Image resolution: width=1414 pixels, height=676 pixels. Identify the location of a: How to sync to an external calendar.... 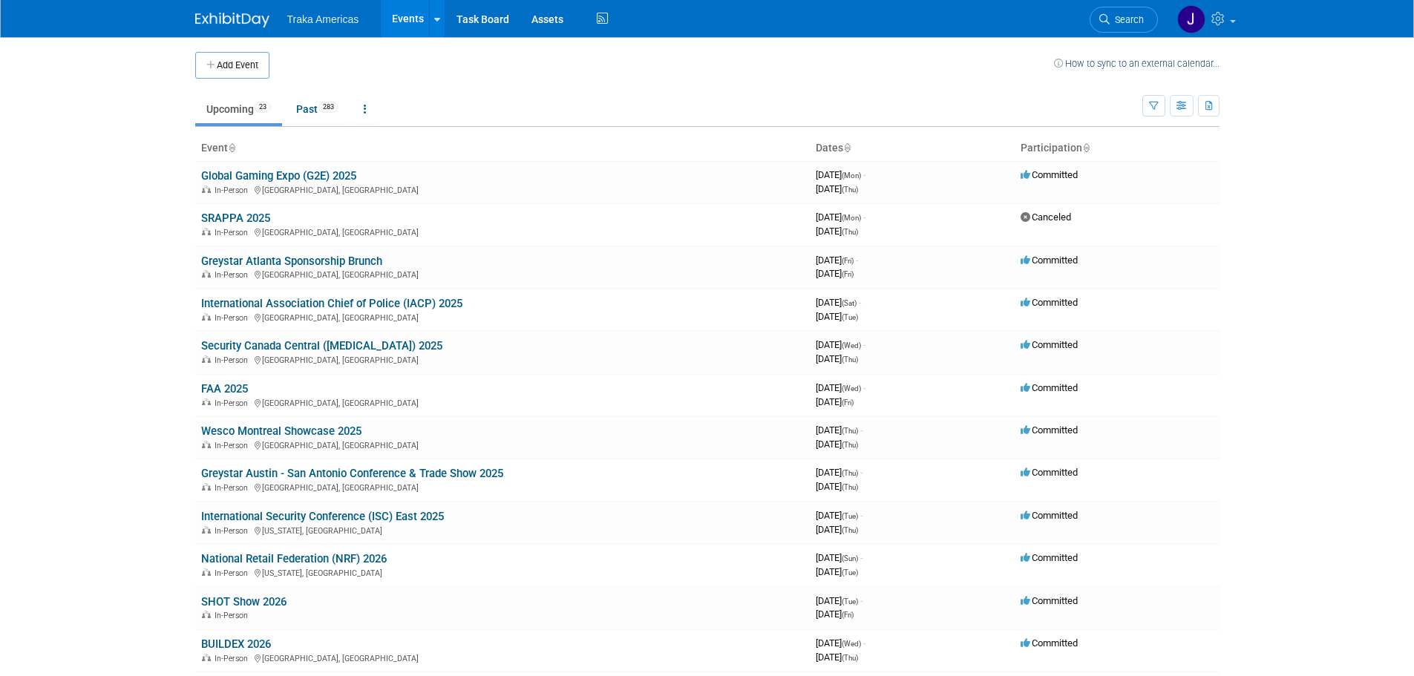
(1136, 63).